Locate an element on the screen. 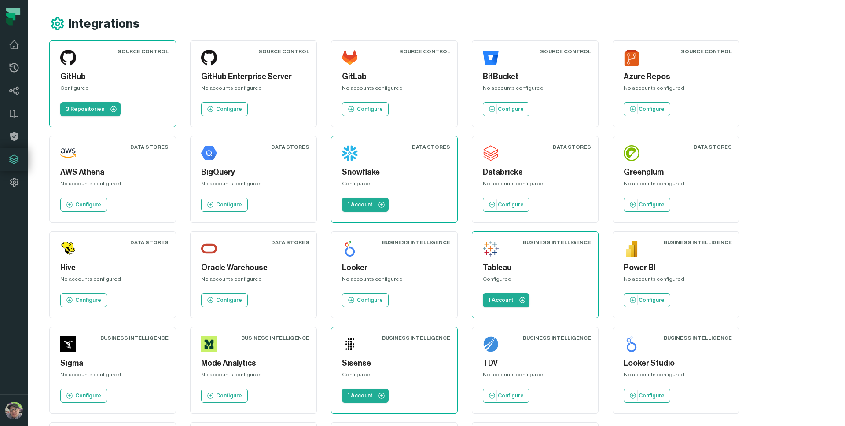  h5: Mode Analytics is located at coordinates (253, 363).